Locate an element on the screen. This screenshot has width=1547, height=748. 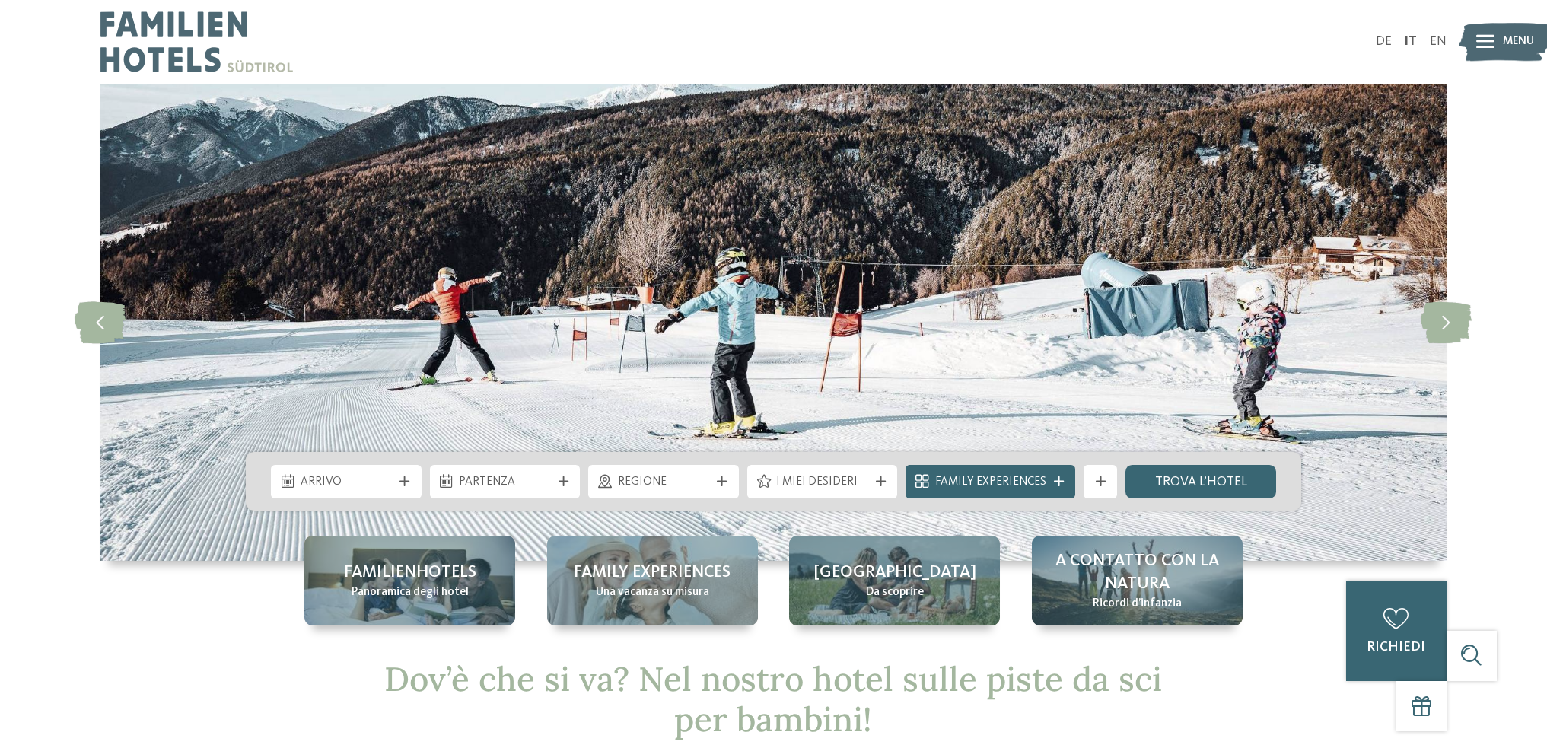
span: Arrivo is located at coordinates (346, 483).